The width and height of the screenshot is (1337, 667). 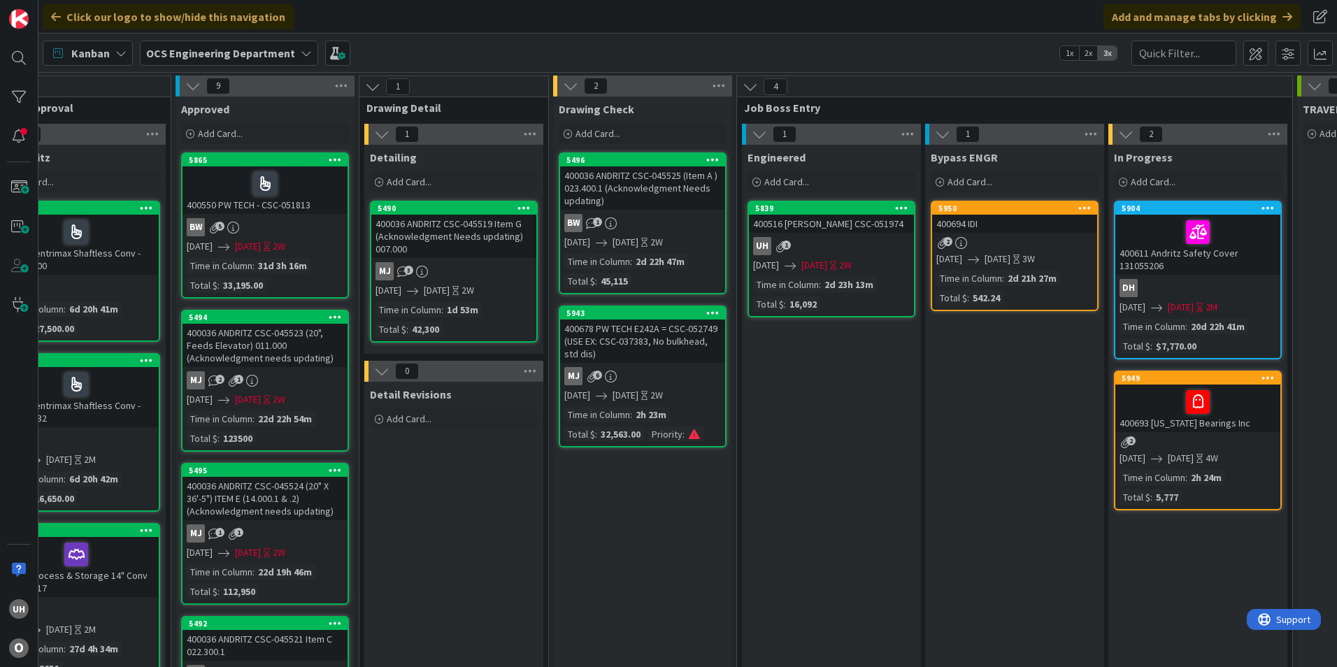 What do you see at coordinates (282, 266) in the screenshot?
I see `div: 31d 3h 16m` at bounding box center [282, 266].